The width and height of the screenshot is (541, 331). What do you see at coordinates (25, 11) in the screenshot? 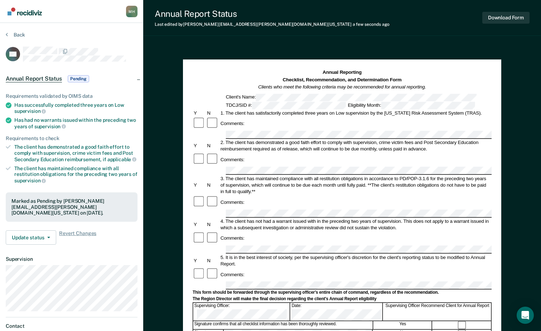
I see `img: Recidiviz` at bounding box center [25, 11].